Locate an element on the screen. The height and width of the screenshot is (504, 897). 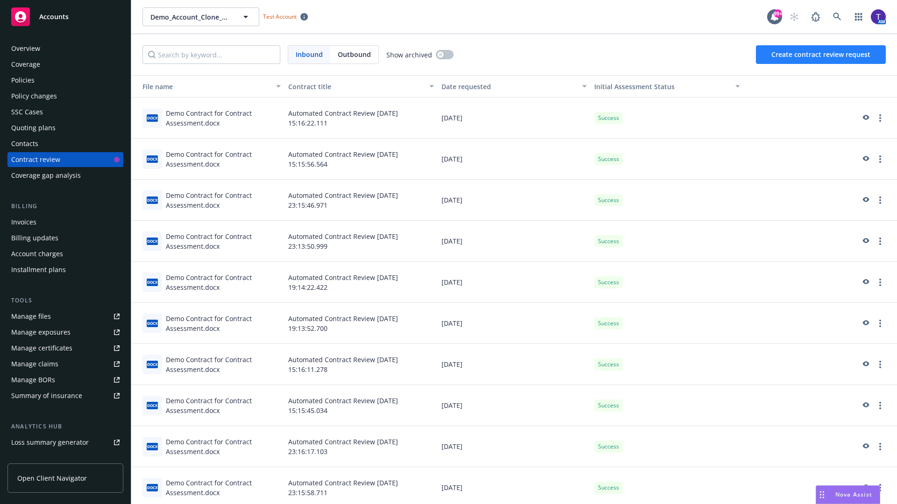
span: Inbound is located at coordinates (309, 55).